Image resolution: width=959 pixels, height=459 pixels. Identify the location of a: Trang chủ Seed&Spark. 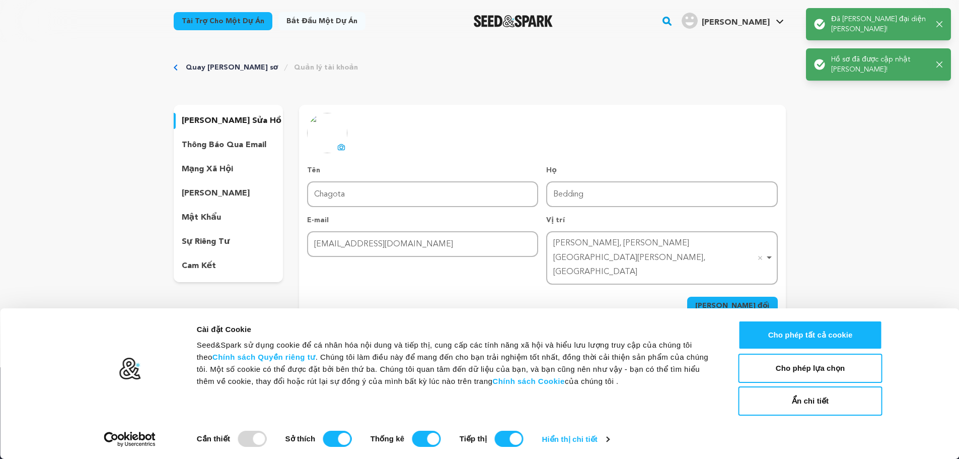
(513, 21).